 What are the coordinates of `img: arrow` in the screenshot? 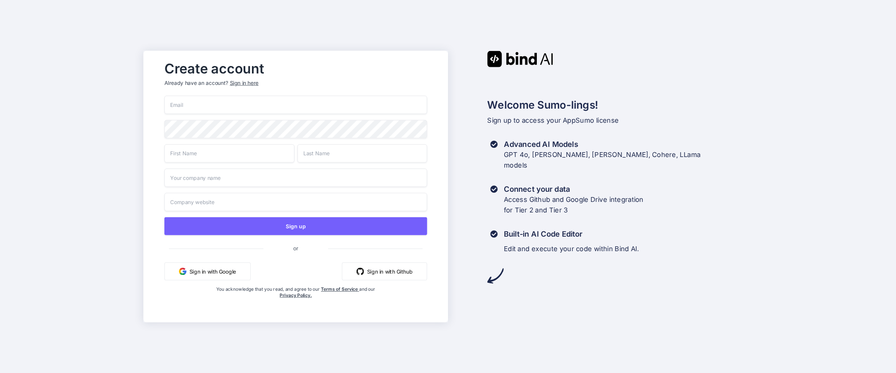 It's located at (495, 275).